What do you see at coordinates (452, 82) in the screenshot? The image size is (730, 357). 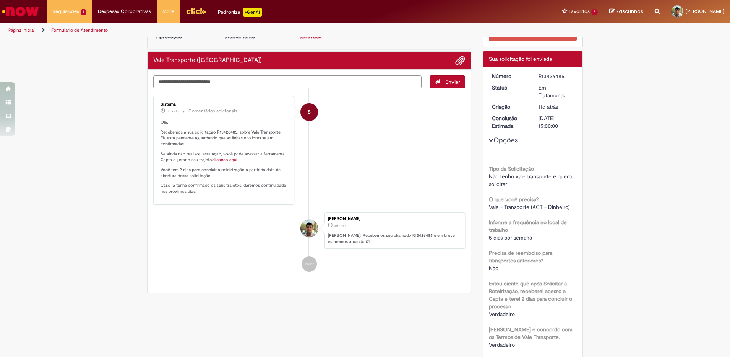 I see `span: Enviar` at bounding box center [452, 82].